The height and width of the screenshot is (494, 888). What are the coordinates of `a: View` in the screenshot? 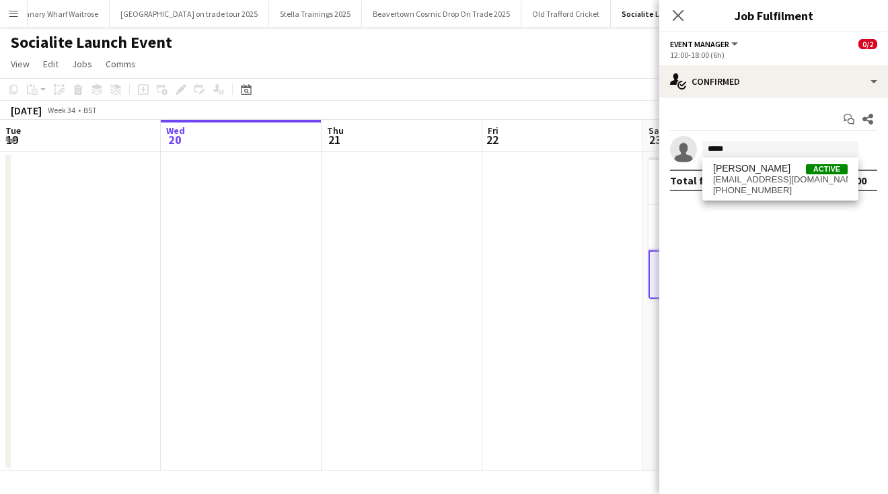 It's located at (20, 64).